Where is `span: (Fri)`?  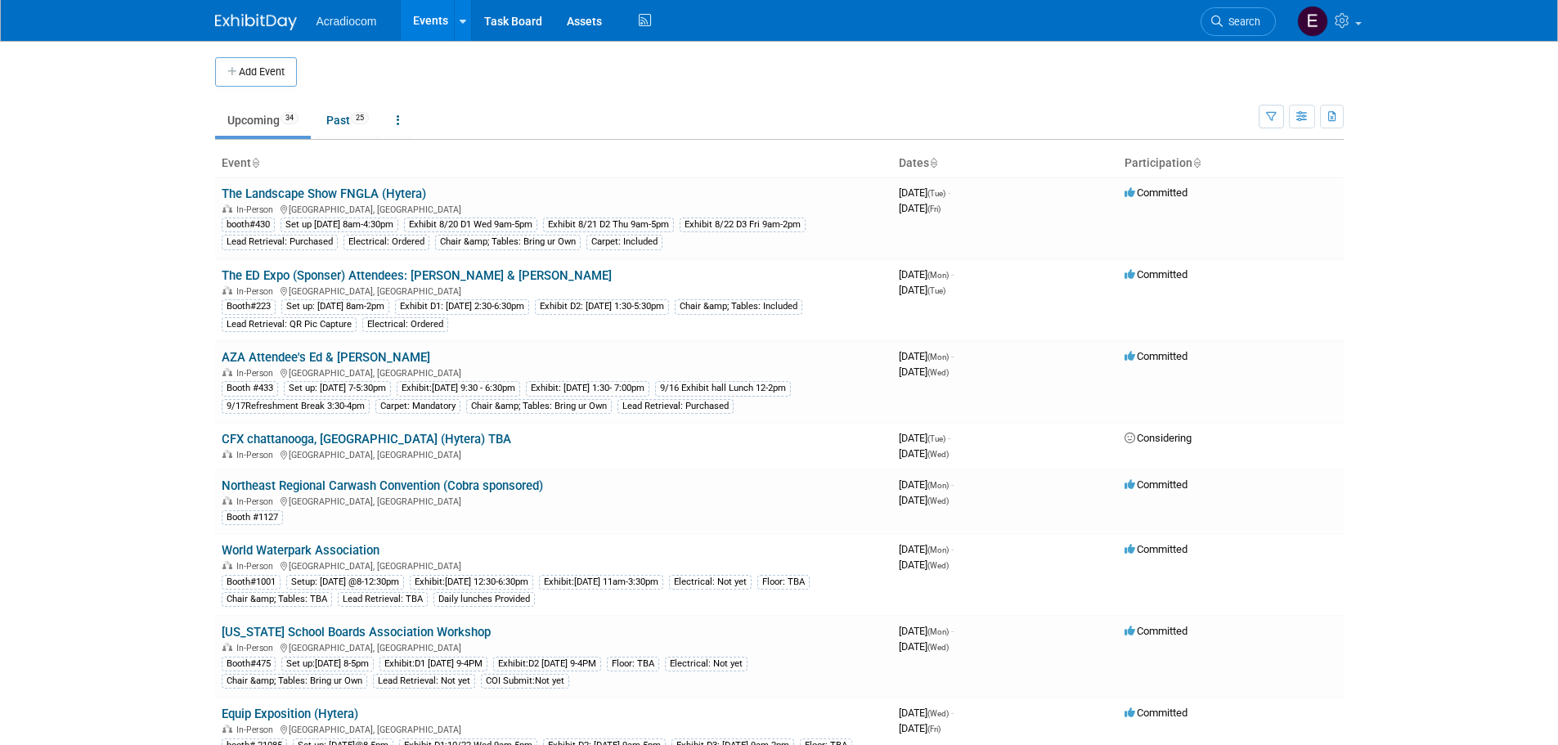
span: (Fri) is located at coordinates (934, 208).